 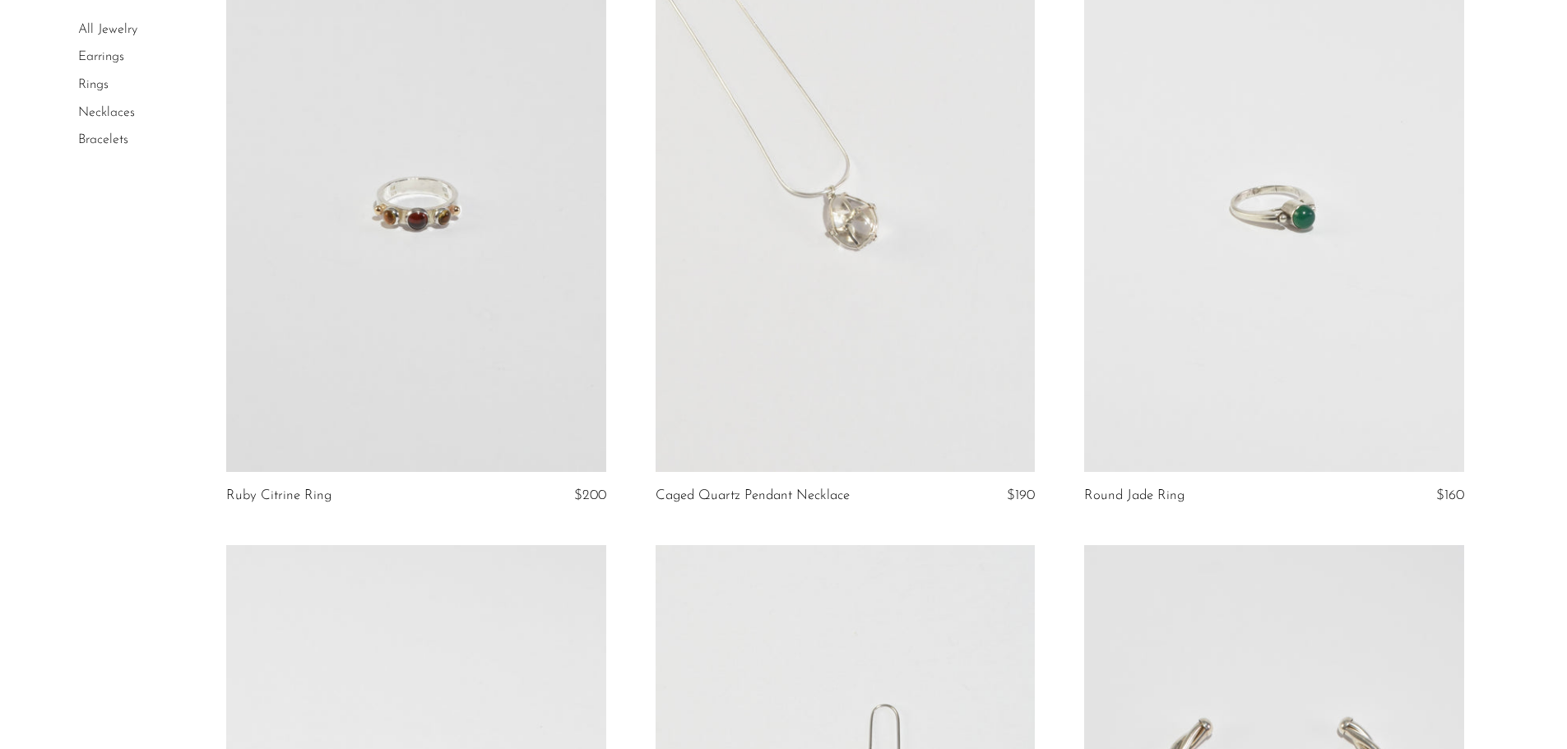 I want to click on a: Earrings, so click(x=101, y=58).